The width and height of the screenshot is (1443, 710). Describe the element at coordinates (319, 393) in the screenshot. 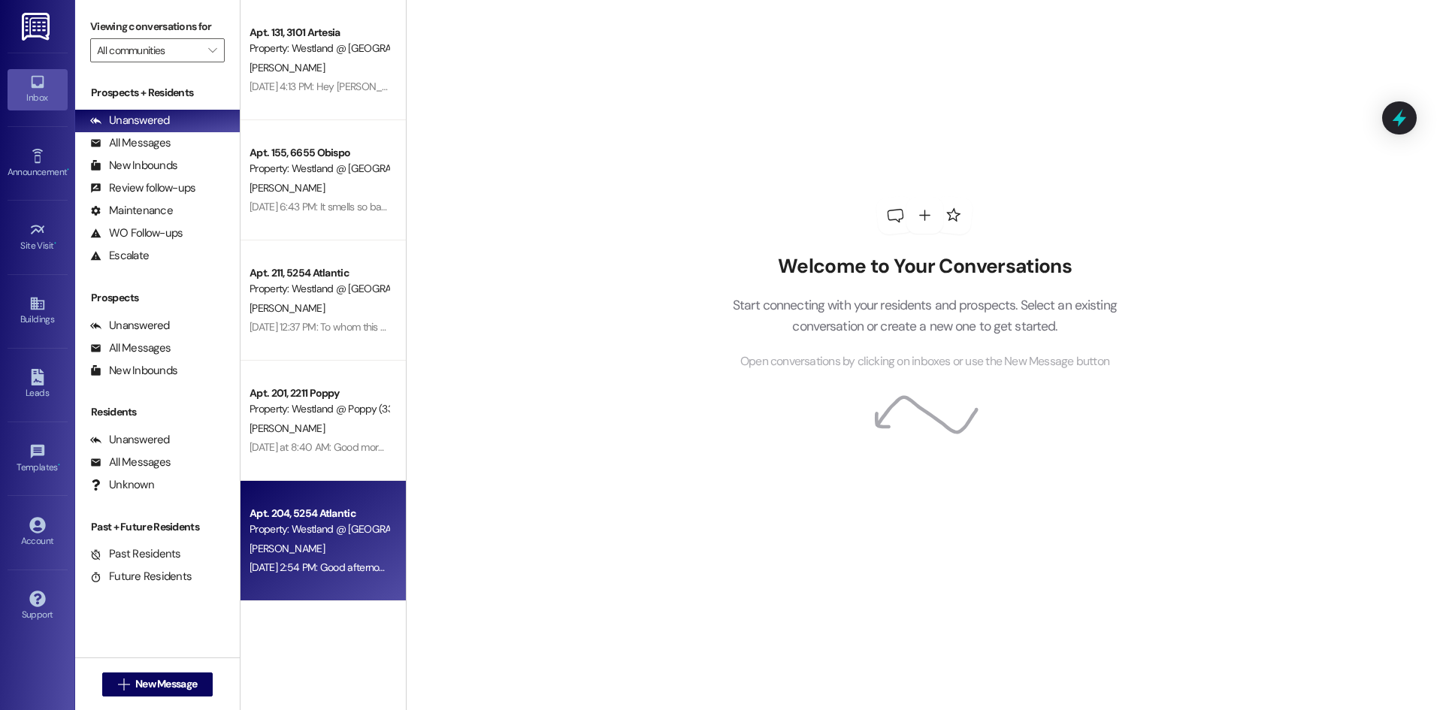

I see `div: Apt. 201, 2211 Poppy` at that location.